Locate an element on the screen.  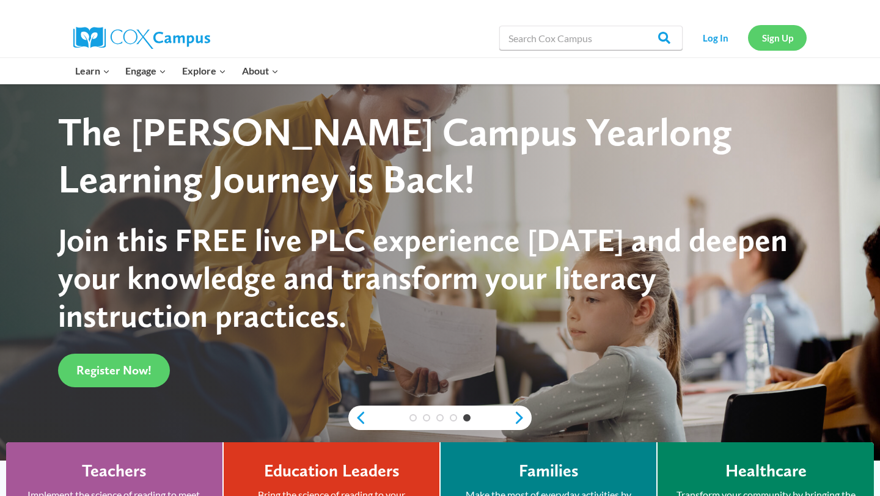
a: Register Now! is located at coordinates (114, 370).